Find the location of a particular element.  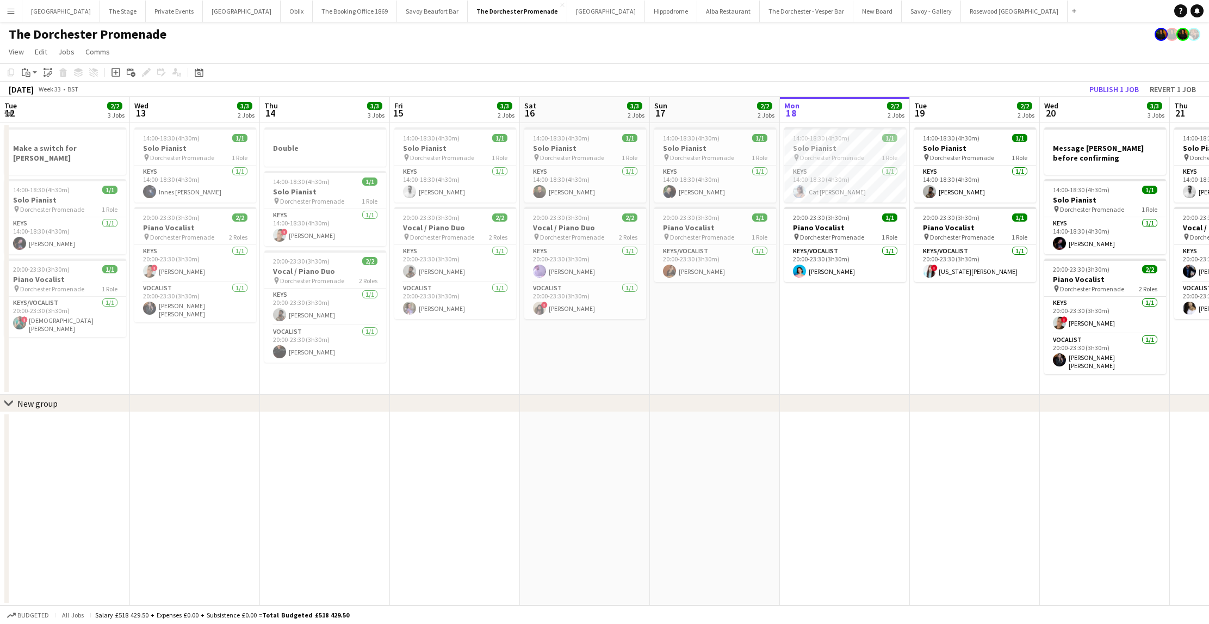

app-job-card: 14:00-18:30 (4h30m)1/1Solo Pianist Dorchester Promenade1 RoleKeys1/114:00-18:30 (4h30m)Cat [PERSO... is located at coordinates (846, 165).